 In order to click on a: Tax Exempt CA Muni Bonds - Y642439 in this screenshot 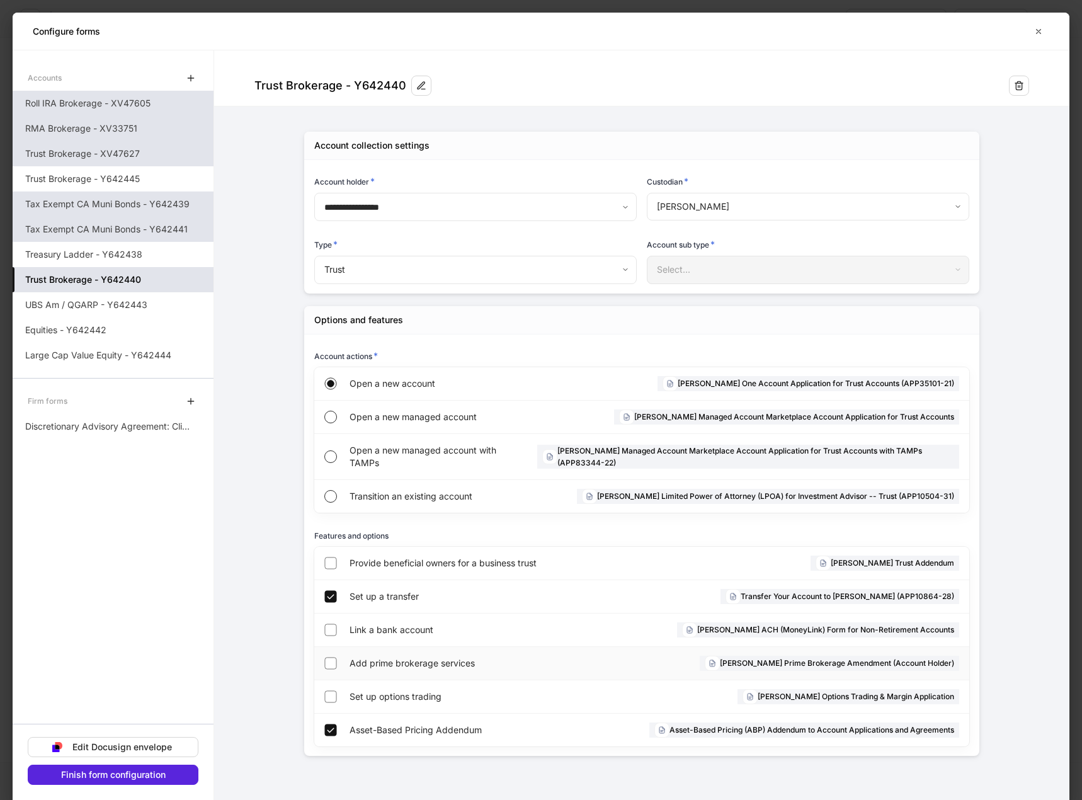, I will do `click(113, 204)`.